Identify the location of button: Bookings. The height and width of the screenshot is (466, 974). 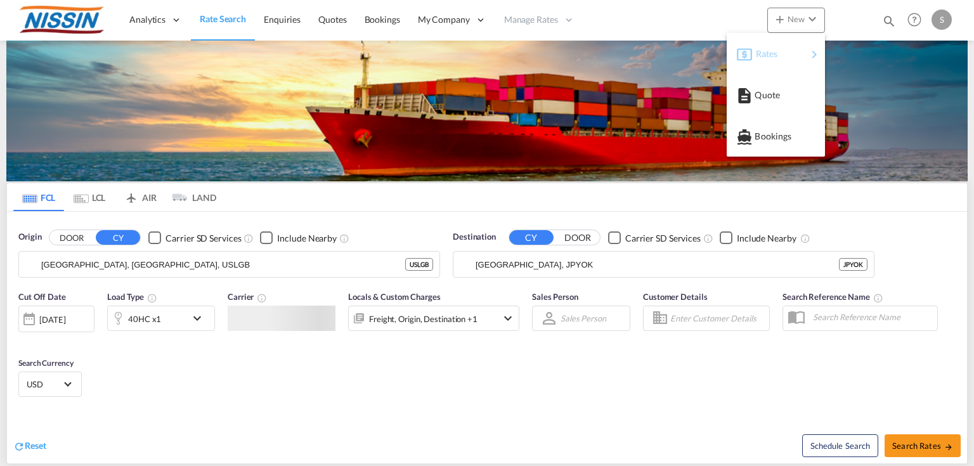
(776, 136).